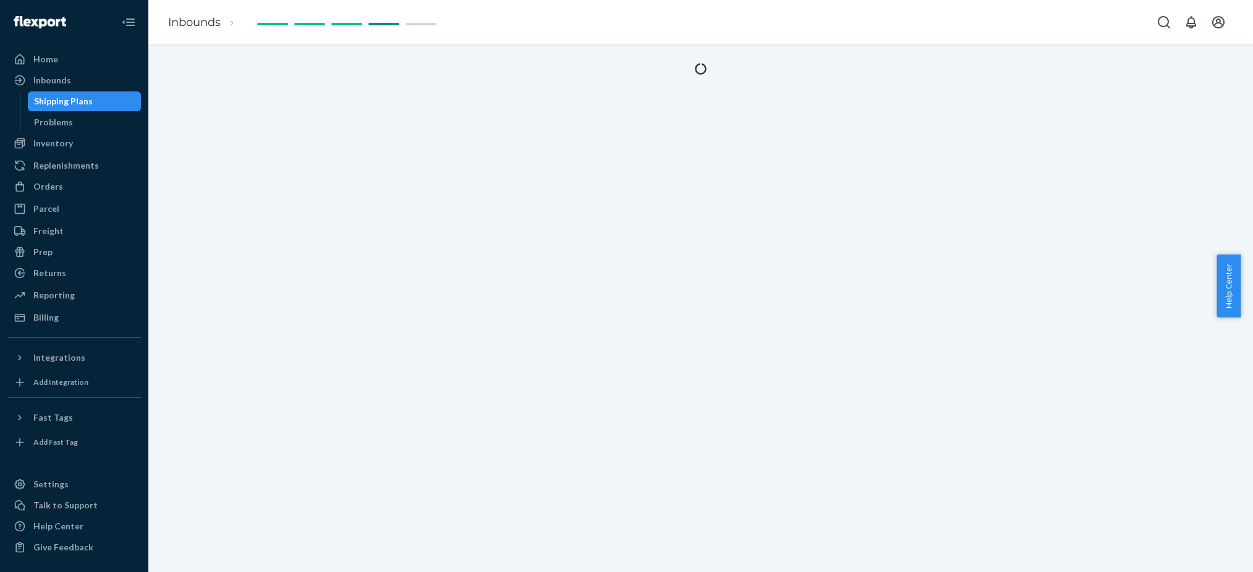 This screenshot has height=572, width=1253. I want to click on a: Add Integration, so click(74, 383).